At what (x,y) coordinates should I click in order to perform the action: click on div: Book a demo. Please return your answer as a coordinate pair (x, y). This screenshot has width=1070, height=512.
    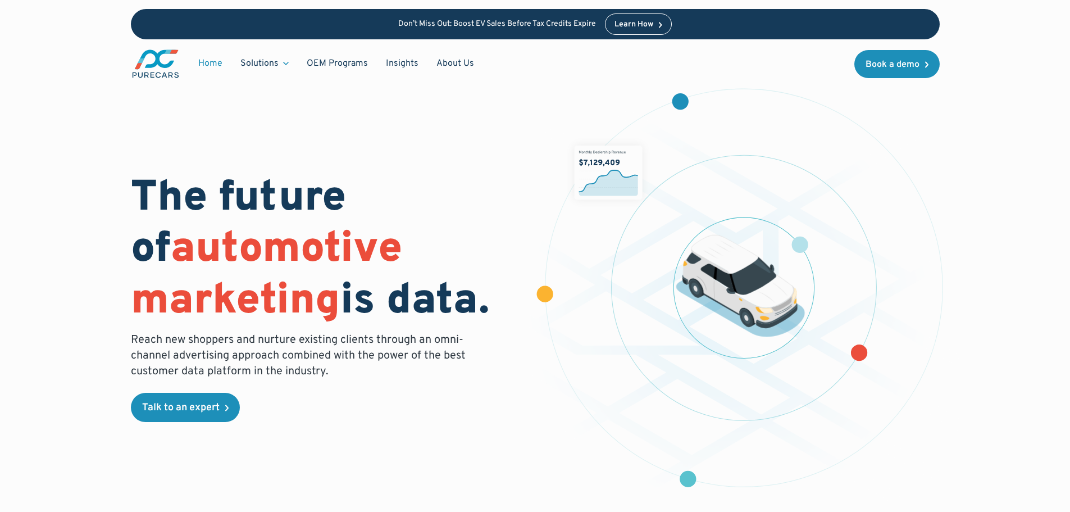
    Looking at the image, I should click on (893, 65).